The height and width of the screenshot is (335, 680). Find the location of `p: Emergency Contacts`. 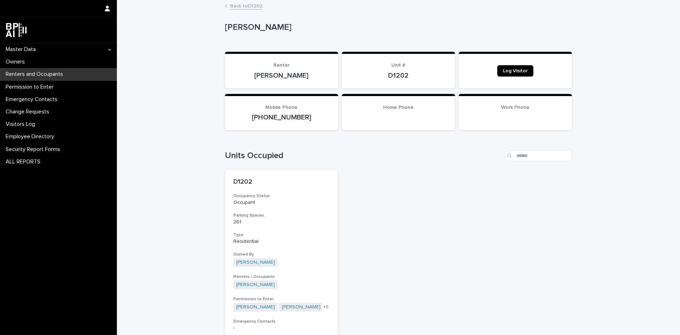

p: Emergency Contacts is located at coordinates (33, 99).